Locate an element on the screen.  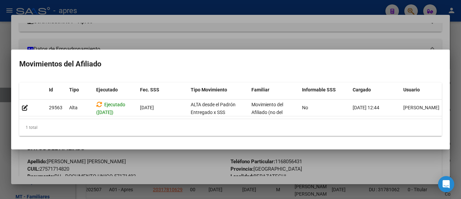
span: ALTA desde el Padrón Entregado x SSS is located at coordinates (213, 108).